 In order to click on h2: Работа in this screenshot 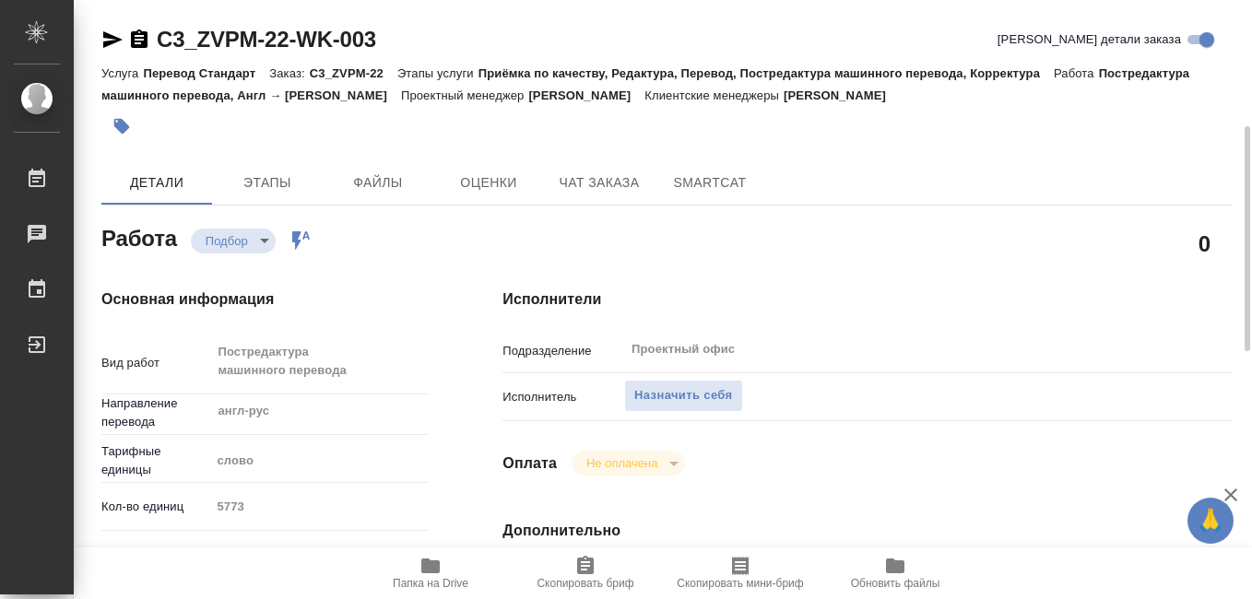, I will do `click(139, 237)`.